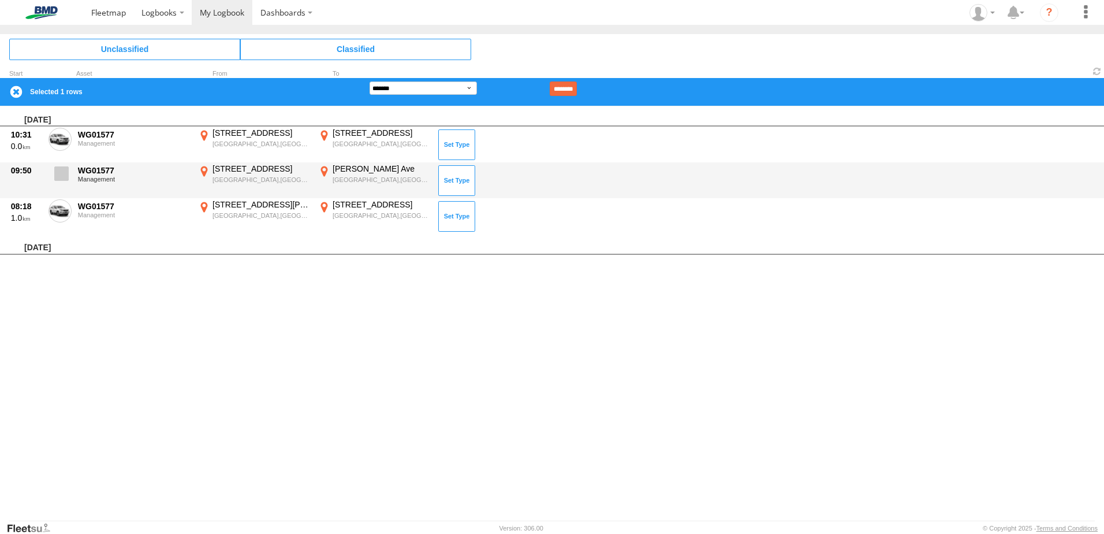 This screenshot has height=534, width=1104. I want to click on a: Visit our Website, so click(33, 528).